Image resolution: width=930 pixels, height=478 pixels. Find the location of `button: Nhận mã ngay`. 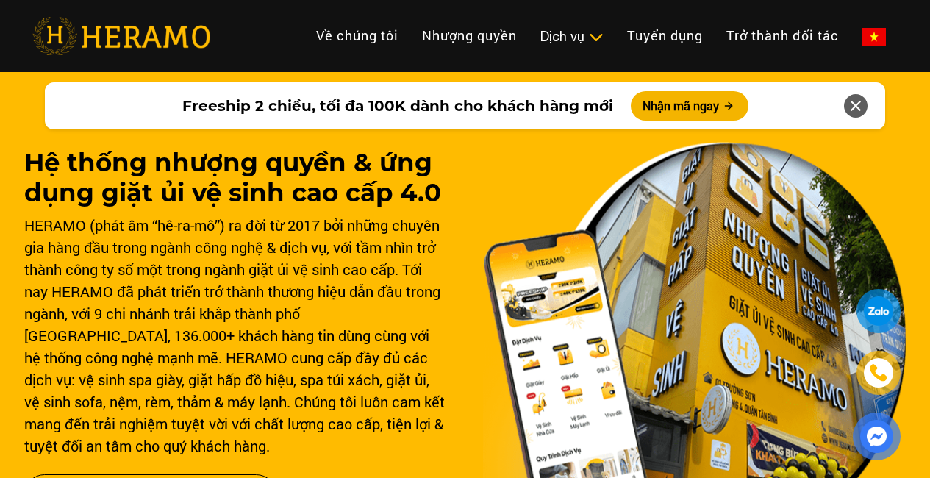

button: Nhận mã ngay is located at coordinates (689, 106).